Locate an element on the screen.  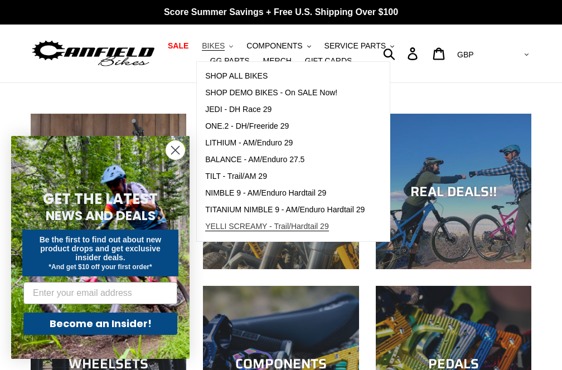
a: MERCH is located at coordinates (277, 61).